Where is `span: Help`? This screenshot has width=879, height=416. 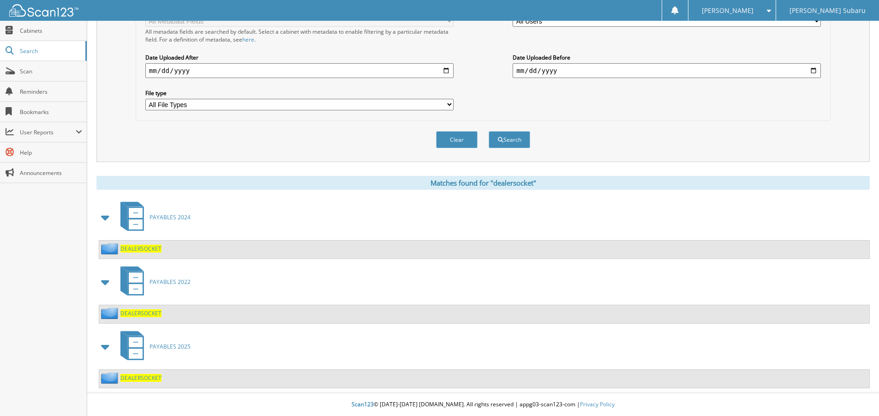 span: Help is located at coordinates (51, 152).